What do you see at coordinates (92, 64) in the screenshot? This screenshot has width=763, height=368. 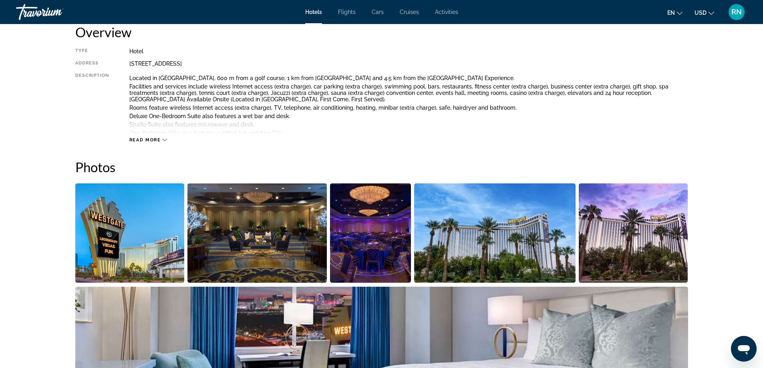 I see `div: Address` at bounding box center [92, 64].